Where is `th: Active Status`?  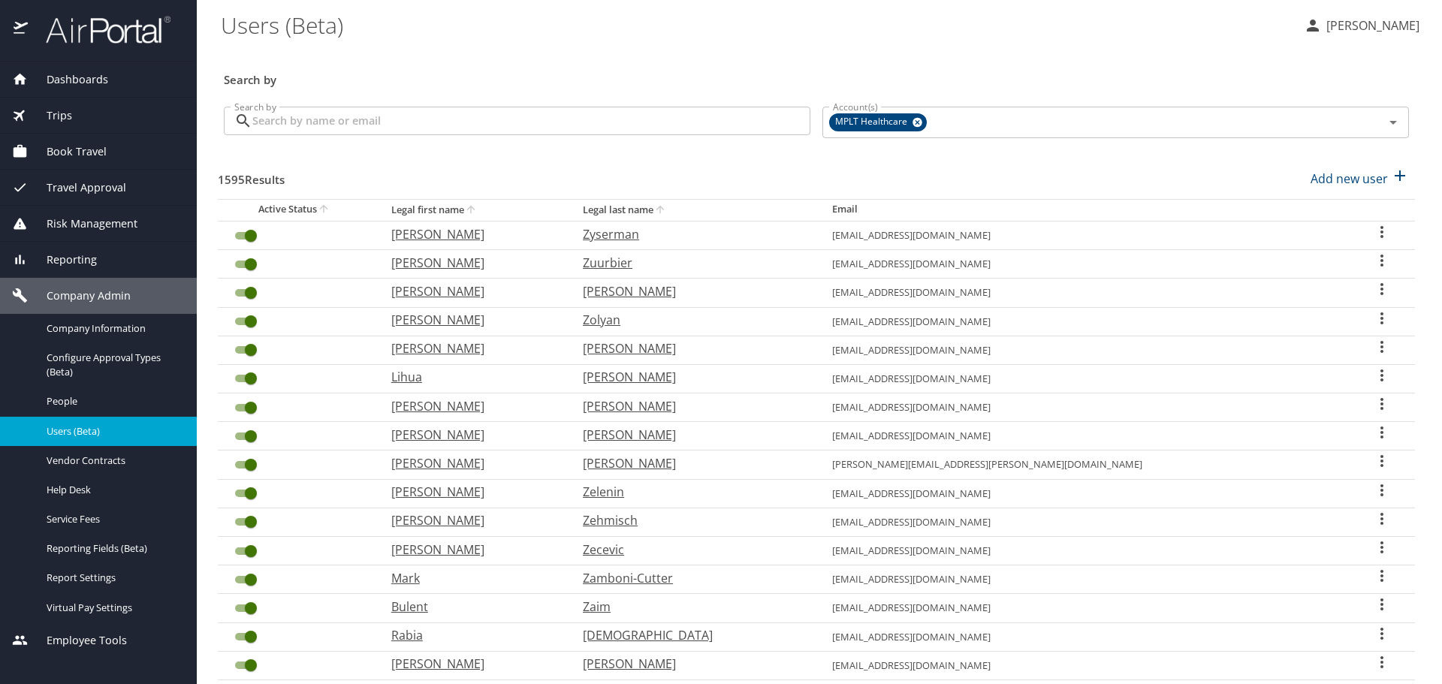
th: Active Status is located at coordinates (298, 210).